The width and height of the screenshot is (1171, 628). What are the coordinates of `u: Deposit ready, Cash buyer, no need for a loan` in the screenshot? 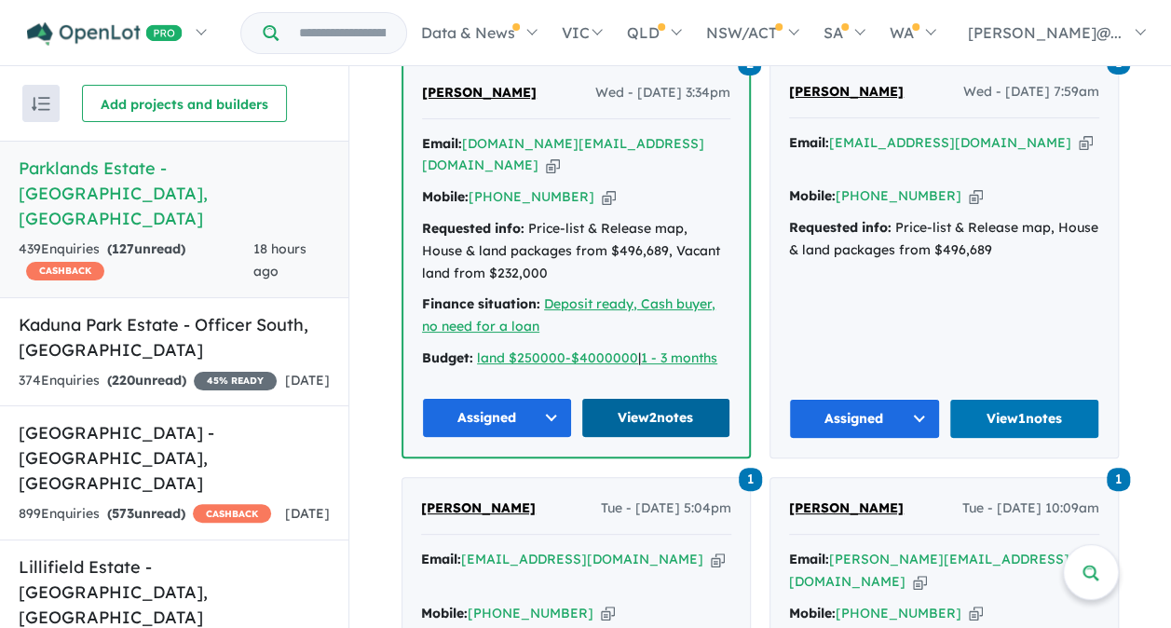 It's located at (568, 315).